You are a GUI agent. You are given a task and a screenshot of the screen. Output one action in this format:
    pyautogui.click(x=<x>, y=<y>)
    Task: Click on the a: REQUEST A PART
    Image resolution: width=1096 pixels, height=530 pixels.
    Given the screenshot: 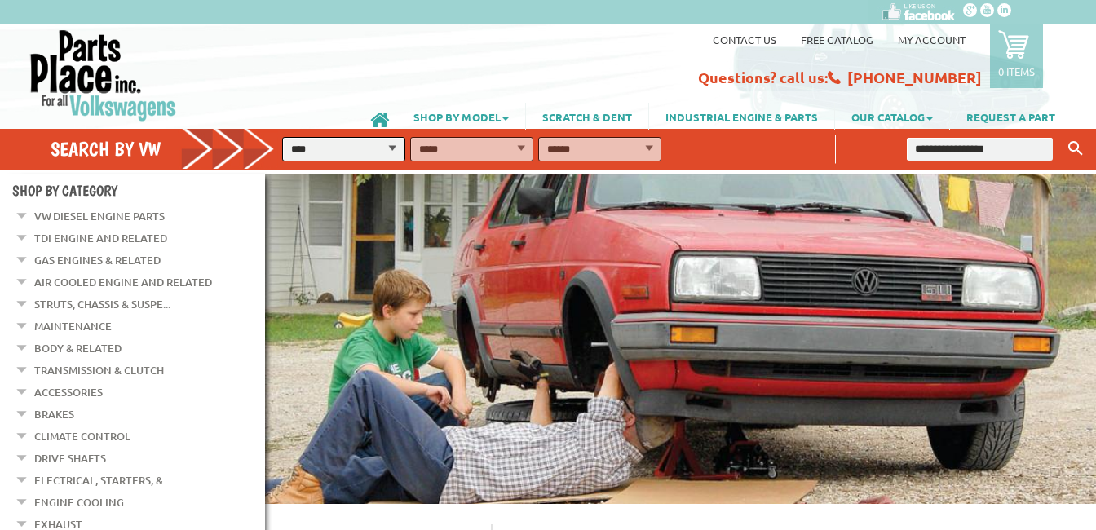 What is the action you would take?
    pyautogui.click(x=1011, y=117)
    